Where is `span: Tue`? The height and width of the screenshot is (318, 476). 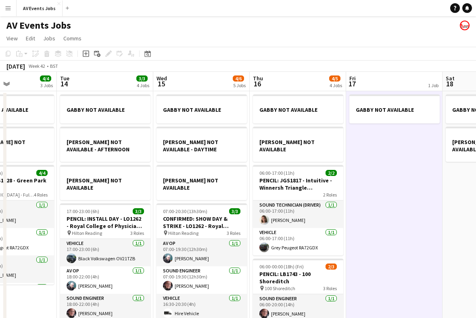 span: Tue is located at coordinates (65, 78).